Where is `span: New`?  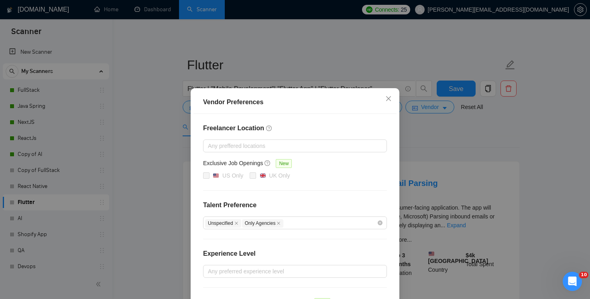 span: New is located at coordinates (284, 164).